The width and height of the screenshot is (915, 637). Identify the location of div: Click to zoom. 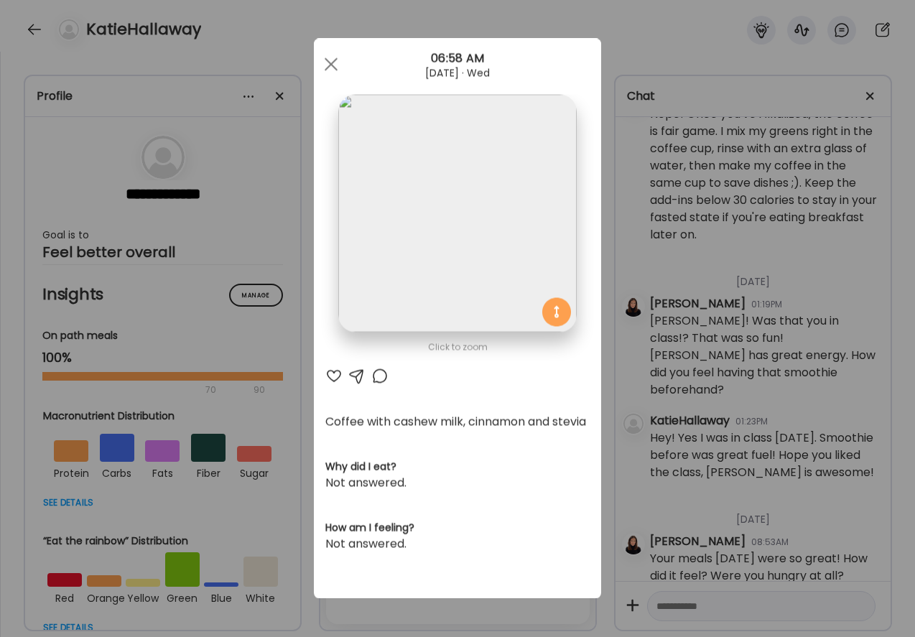
(457, 348).